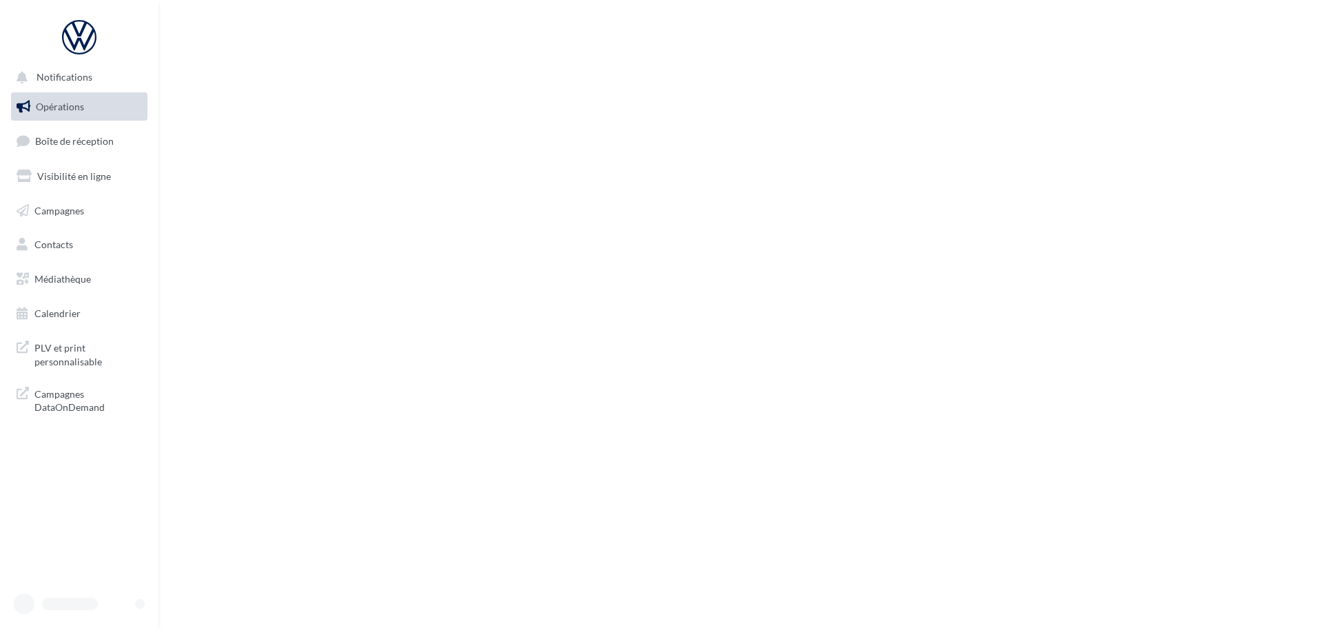 The width and height of the screenshot is (1323, 628). What do you see at coordinates (79, 176) in the screenshot?
I see `a: Visibilité en ligne` at bounding box center [79, 176].